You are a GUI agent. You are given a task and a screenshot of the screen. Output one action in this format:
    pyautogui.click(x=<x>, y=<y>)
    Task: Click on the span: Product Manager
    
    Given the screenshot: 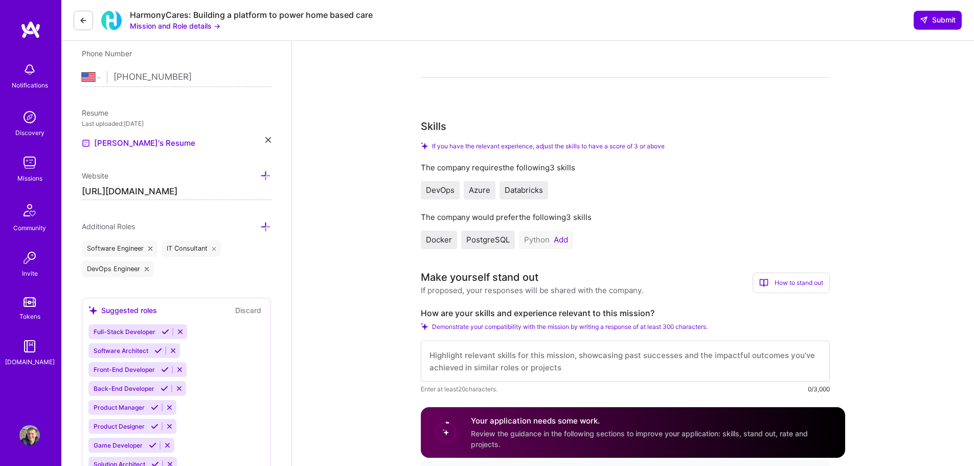 What is the action you would take?
    pyautogui.click(x=119, y=407)
    